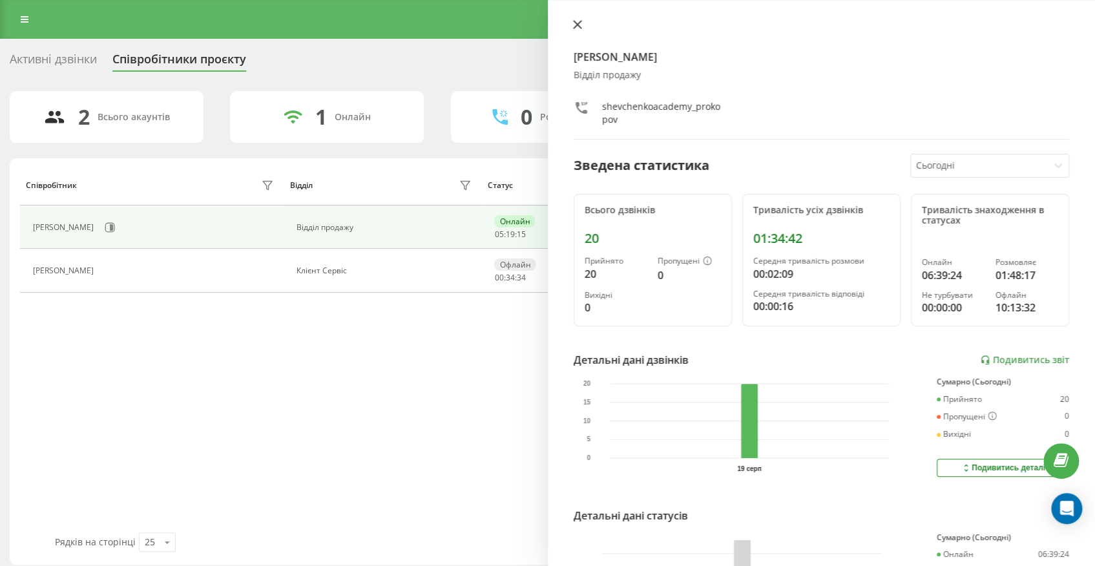 The width and height of the screenshot is (1095, 566). What do you see at coordinates (821, 294) in the screenshot?
I see `div: Середня тривалість відповіді` at bounding box center [821, 294].